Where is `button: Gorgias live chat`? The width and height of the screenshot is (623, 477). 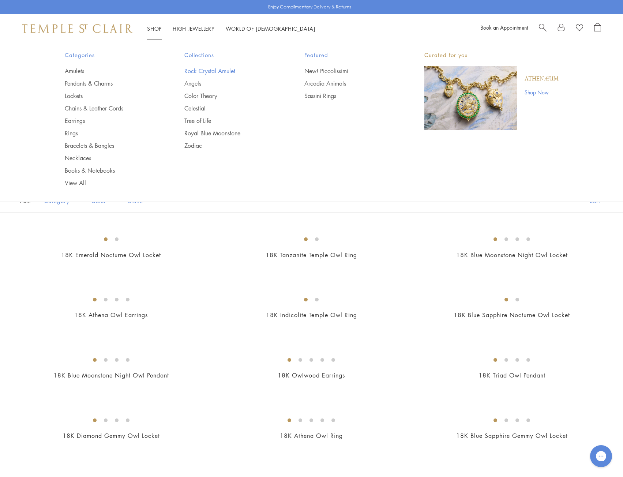 button: Gorgias live chat is located at coordinates (15, 14).